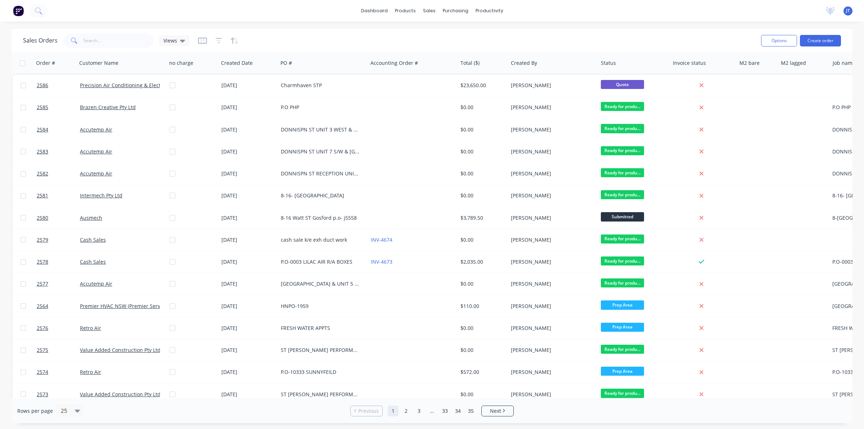  What do you see at coordinates (40, 40) in the screenshot?
I see `h1: Sales Orders` at bounding box center [40, 40].